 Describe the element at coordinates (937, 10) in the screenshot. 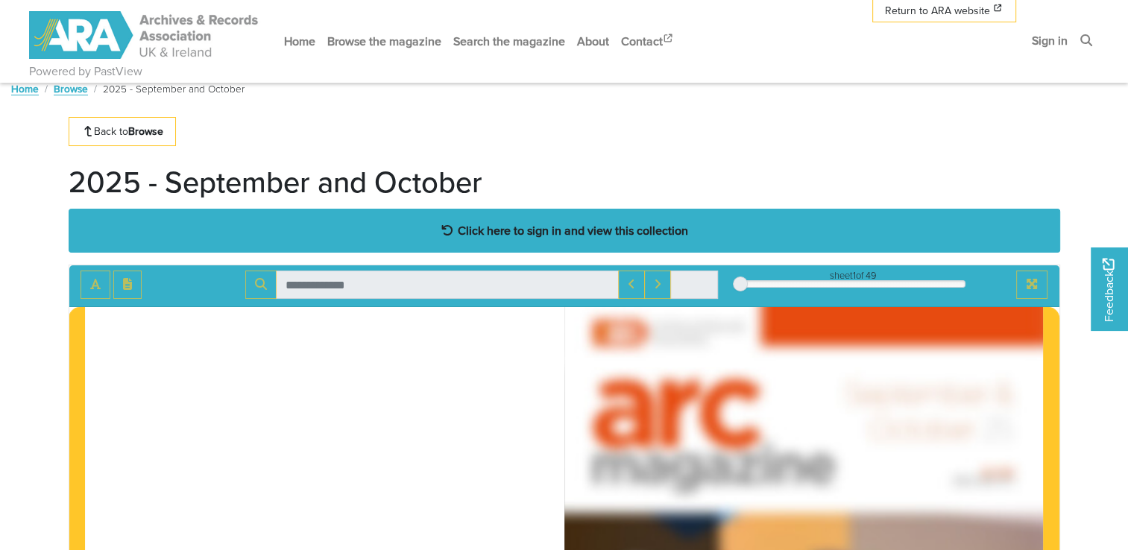

I see `span: Return to ARA website` at that location.